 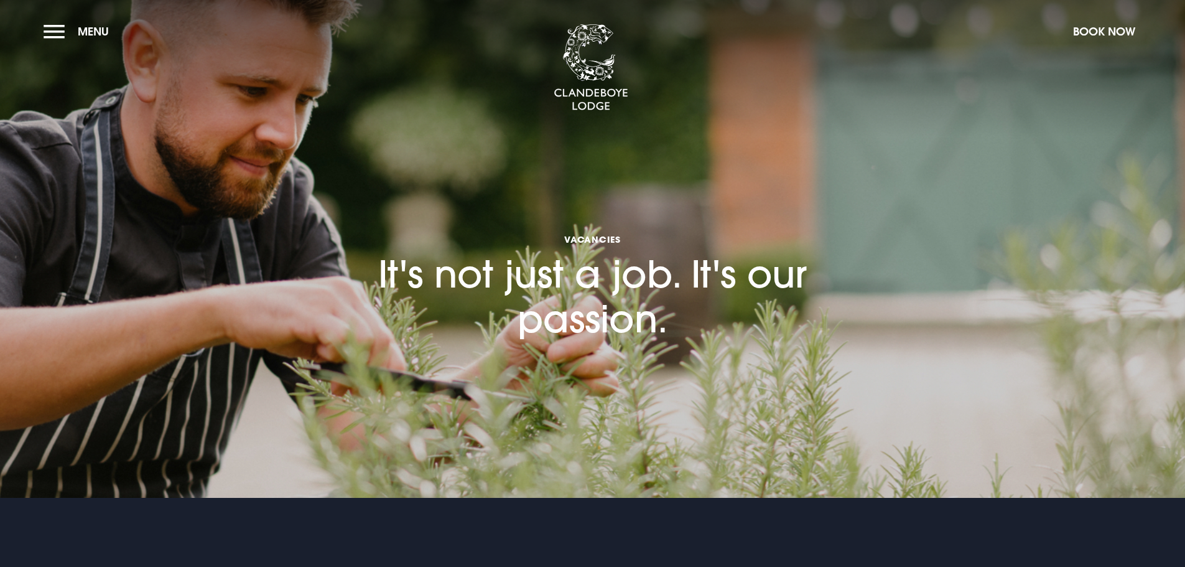 I want to click on button: Menu, so click(x=79, y=31).